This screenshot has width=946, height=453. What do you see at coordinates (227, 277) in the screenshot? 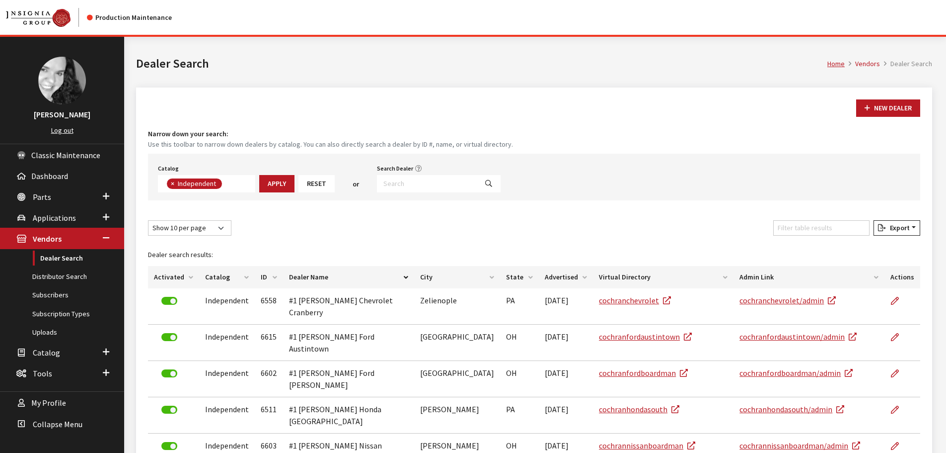
I see `th: Catalog: activate to sort column ascending` at bounding box center [227, 277].